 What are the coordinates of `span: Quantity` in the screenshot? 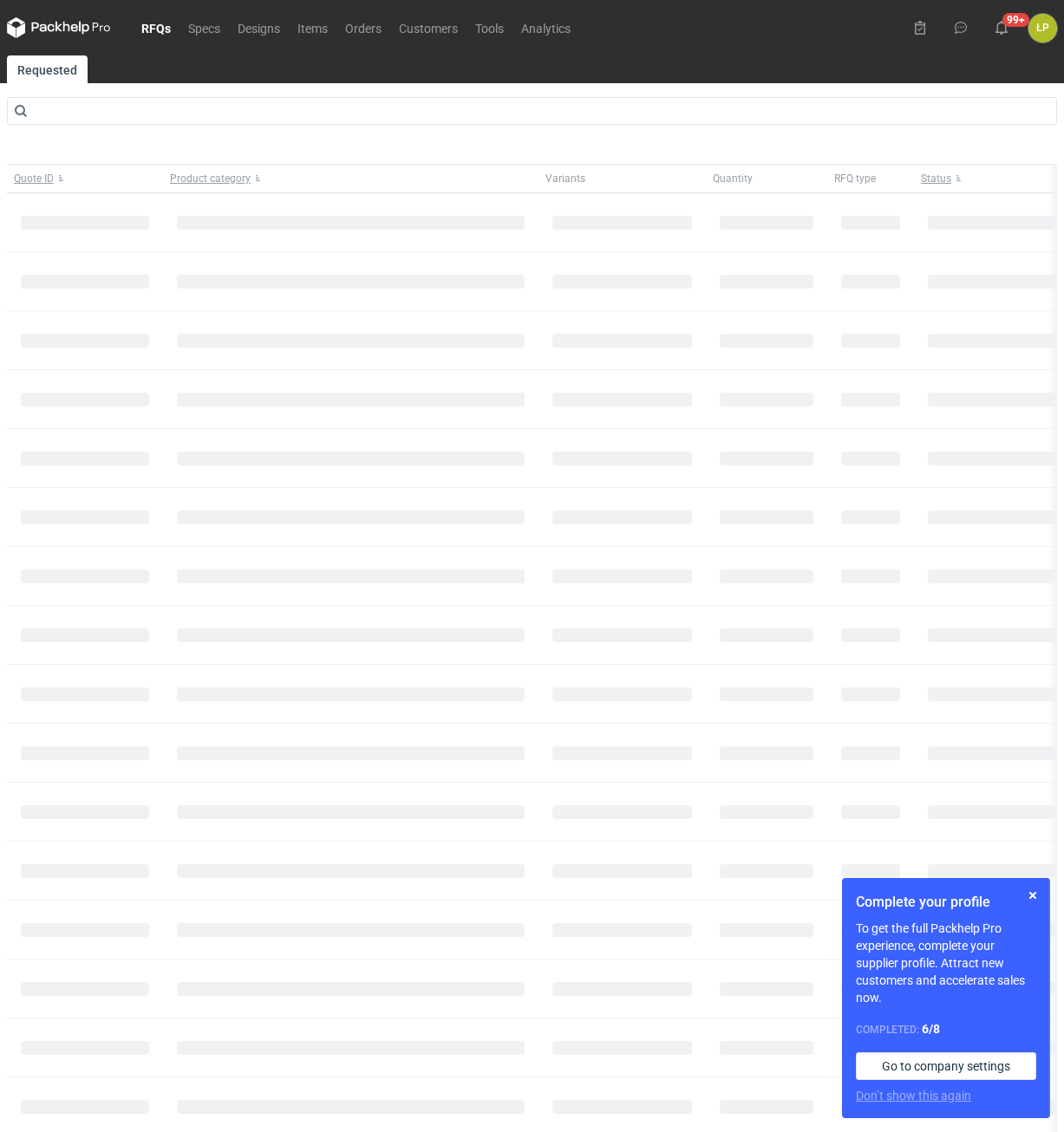 It's located at (733, 178).